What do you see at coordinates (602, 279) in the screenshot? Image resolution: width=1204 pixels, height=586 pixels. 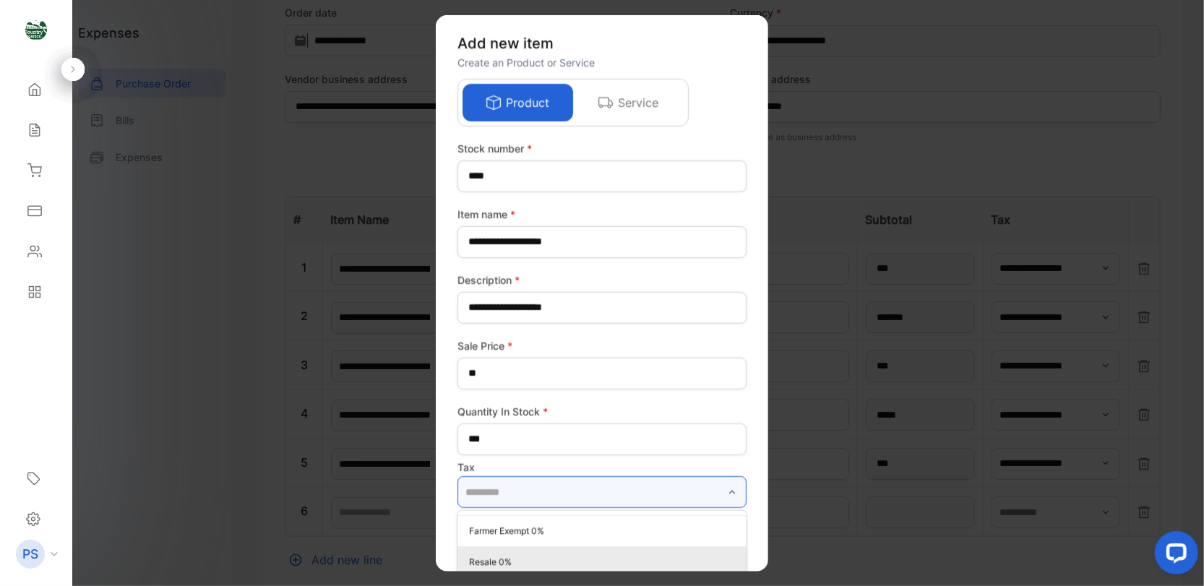 I see `label: Description` at bounding box center [602, 279].